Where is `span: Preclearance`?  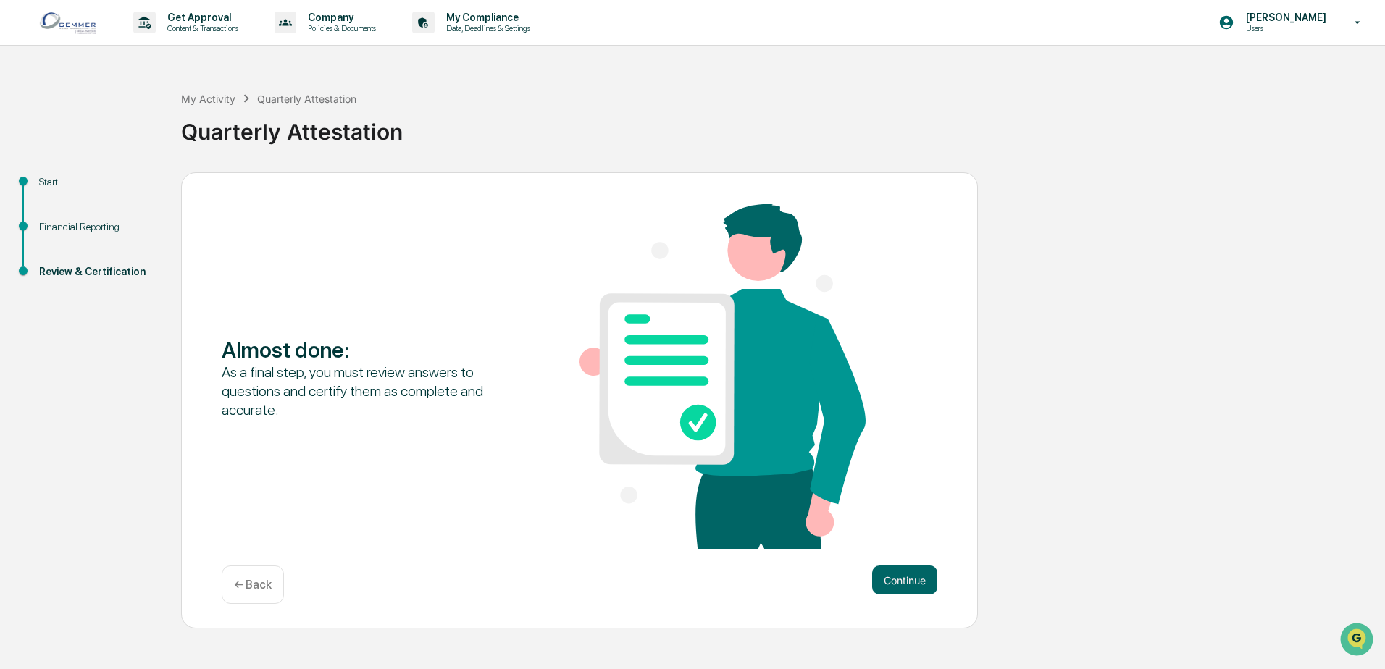
span: Preclearance is located at coordinates (61, 190).